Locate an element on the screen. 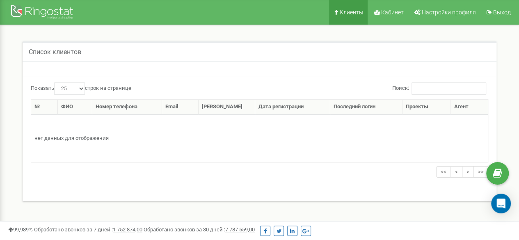  th: Проекты is located at coordinates (427, 107).